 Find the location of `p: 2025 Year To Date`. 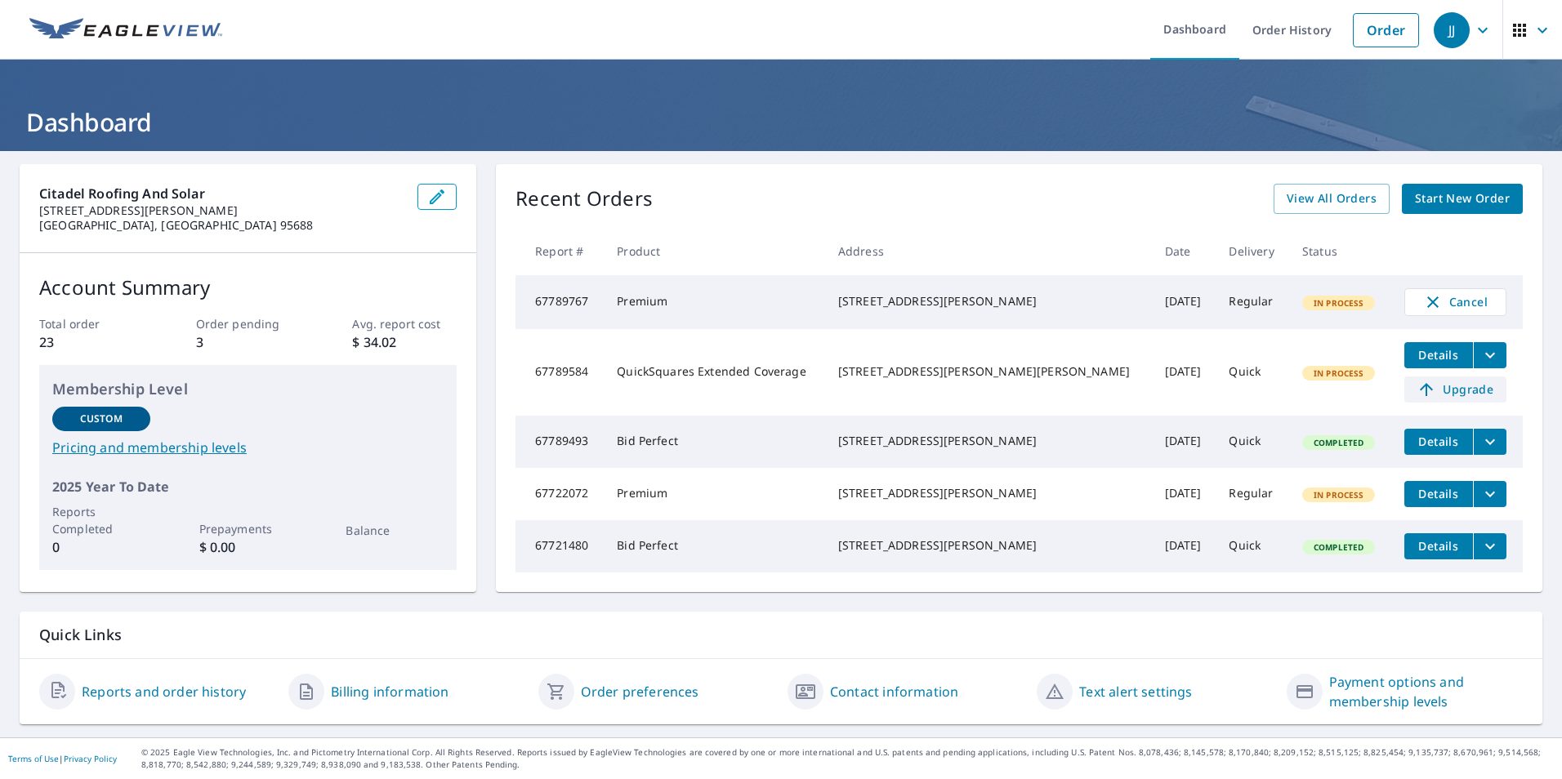

p: 2025 Year To Date is located at coordinates (248, 487).